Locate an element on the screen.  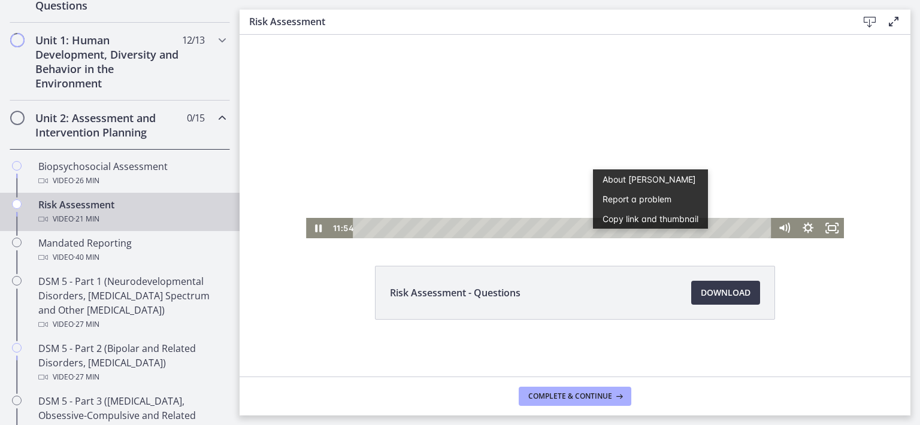
span: · 40 min is located at coordinates (86, 258).